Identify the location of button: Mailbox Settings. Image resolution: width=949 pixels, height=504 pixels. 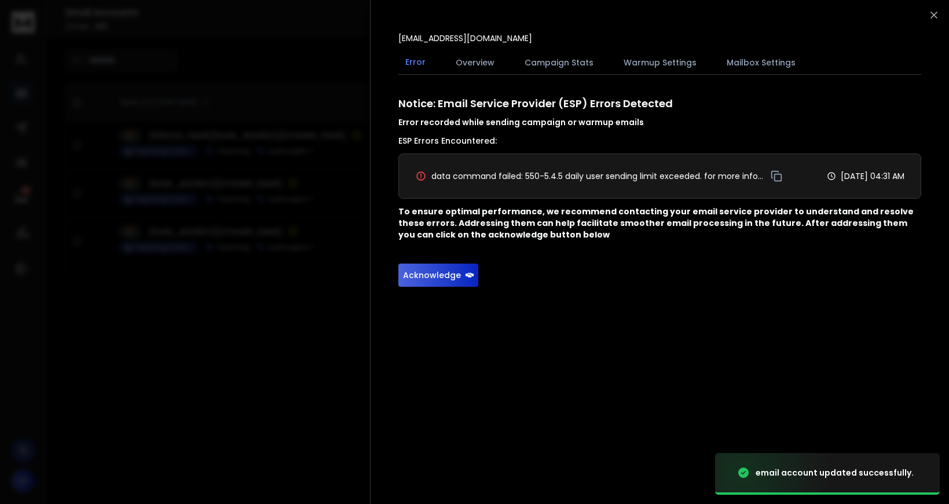
(761, 63).